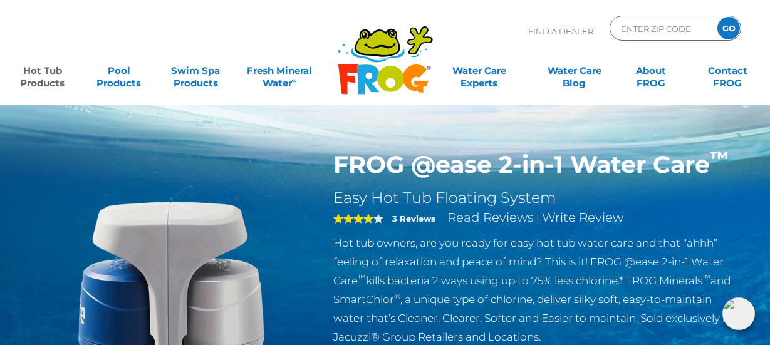 Image resolution: width=770 pixels, height=345 pixels. I want to click on a: Water CareBlog, so click(574, 71).